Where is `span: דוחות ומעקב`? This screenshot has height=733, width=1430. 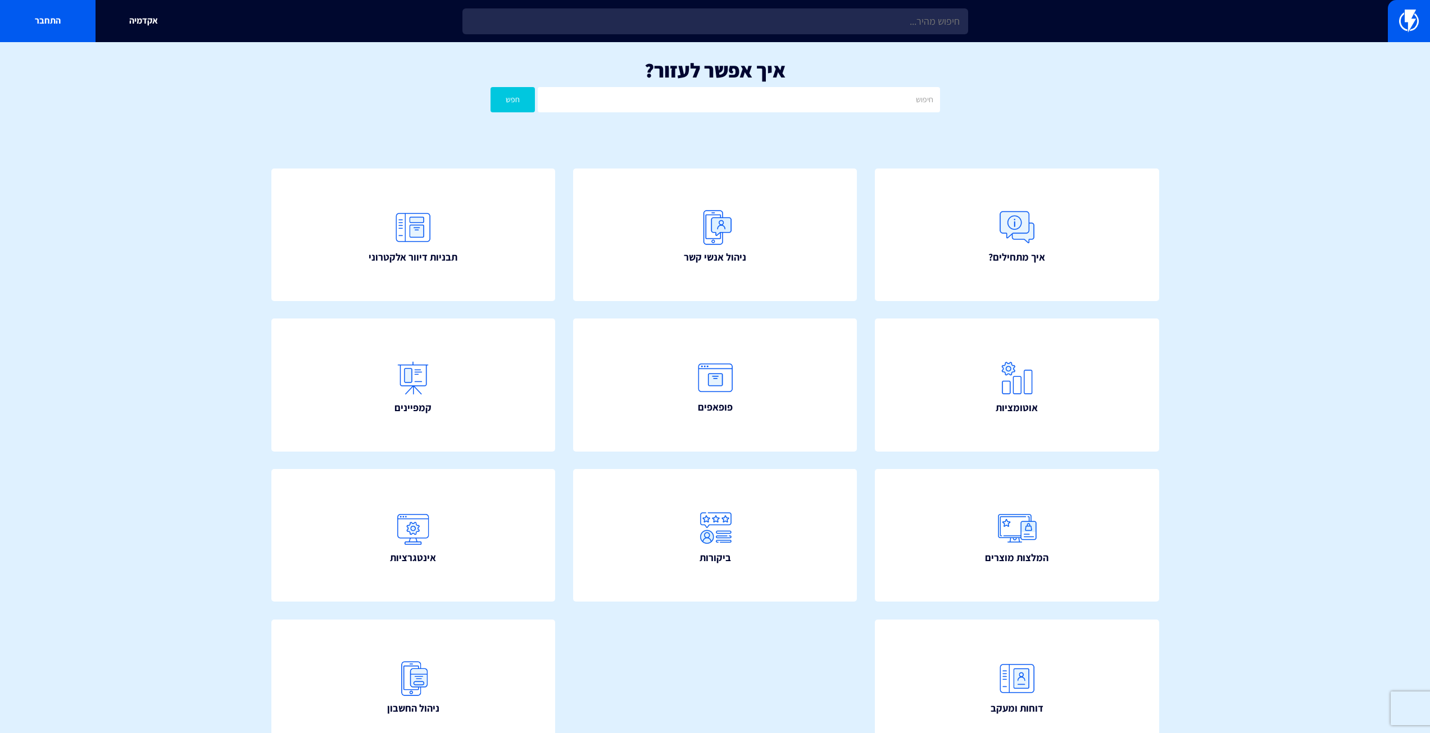
span: דוחות ומעקב is located at coordinates (1017, 708).